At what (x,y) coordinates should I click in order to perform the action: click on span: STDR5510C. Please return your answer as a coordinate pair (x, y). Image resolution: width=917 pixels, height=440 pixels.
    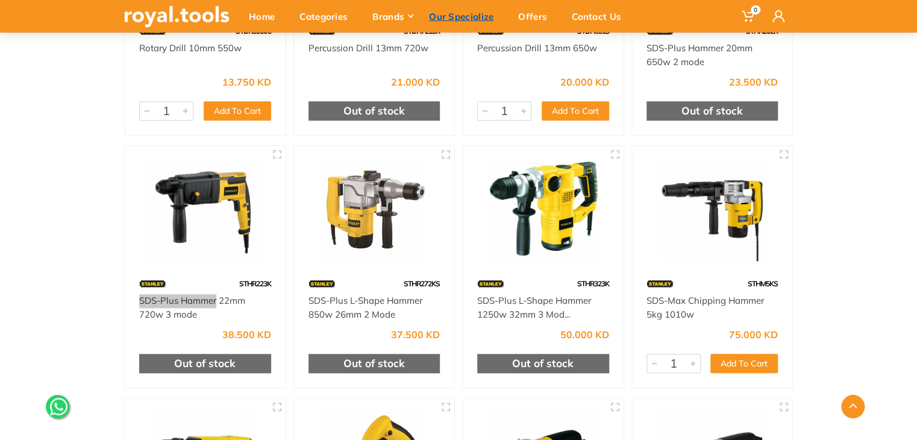
    Looking at the image, I should click on (253, 31).